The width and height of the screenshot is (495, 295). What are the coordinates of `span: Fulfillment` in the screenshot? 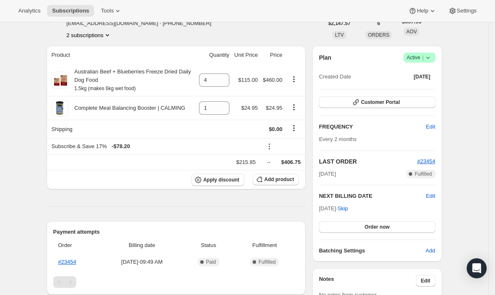 It's located at (265, 245).